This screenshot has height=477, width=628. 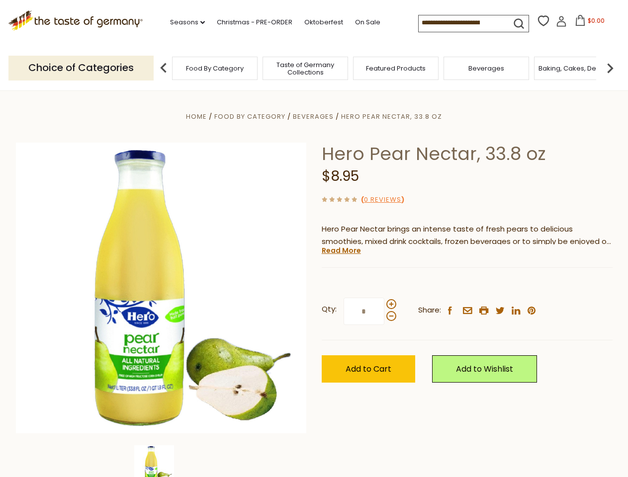 What do you see at coordinates (467, 154) in the screenshot?
I see `h1: Hero Pear Nectar, 33.8 oz` at bounding box center [467, 154].